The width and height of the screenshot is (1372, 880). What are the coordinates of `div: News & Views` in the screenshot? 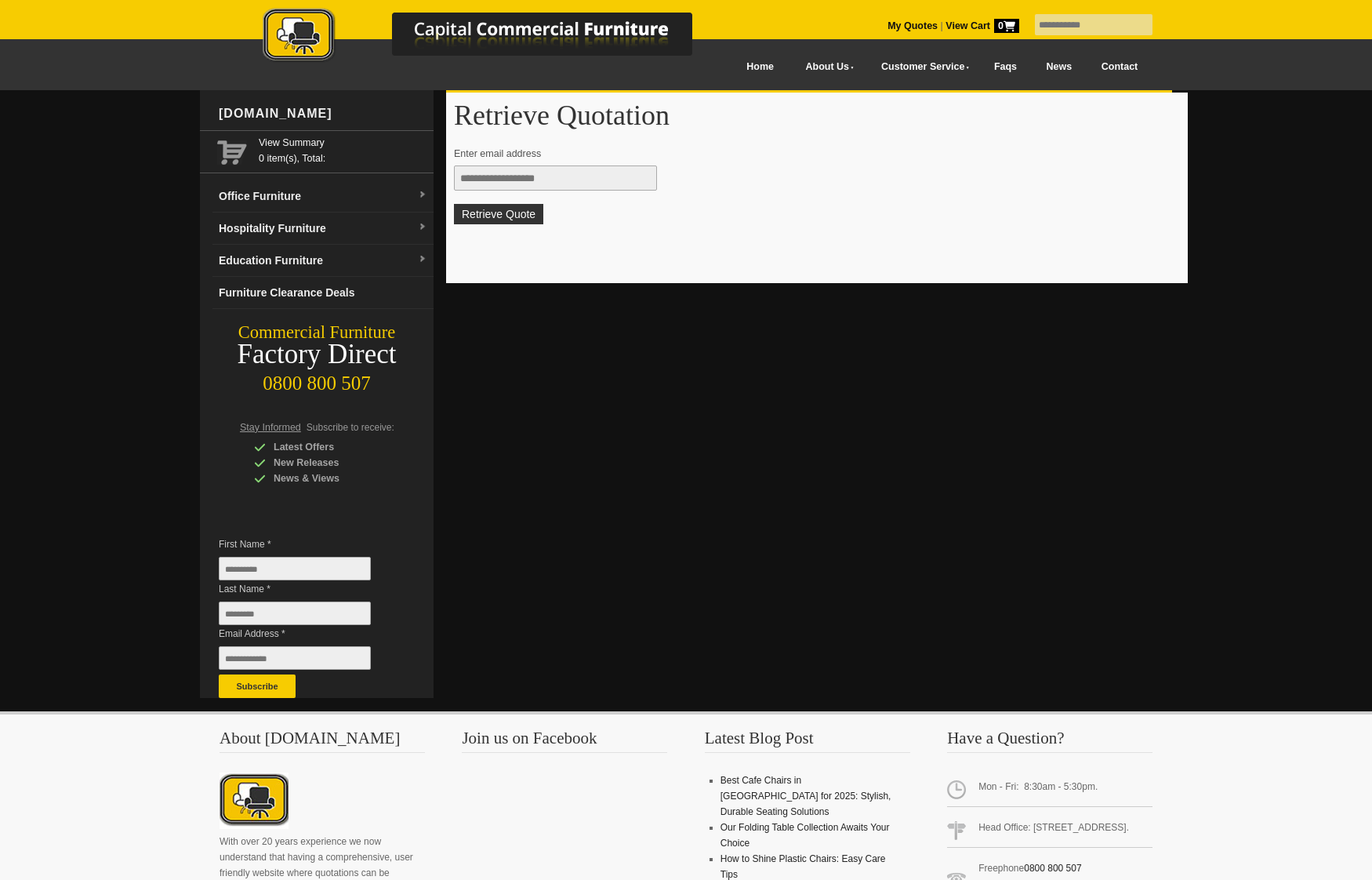 It's located at (329, 478).